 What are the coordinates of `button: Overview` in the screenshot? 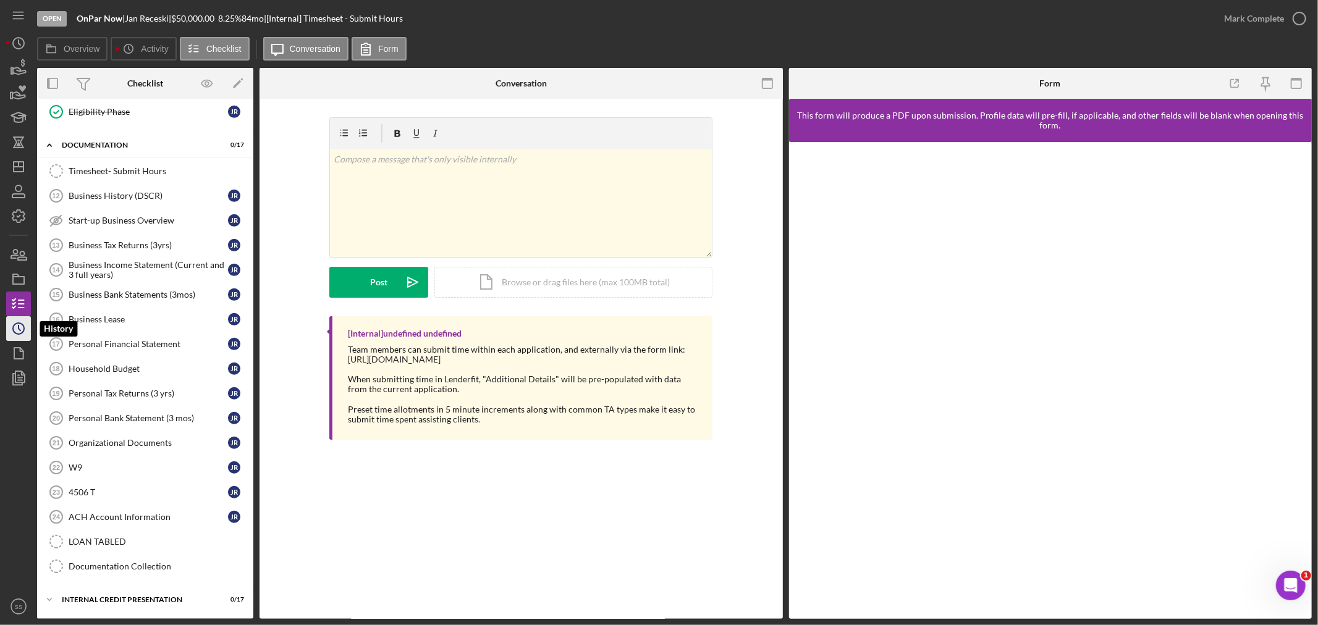 It's located at (72, 49).